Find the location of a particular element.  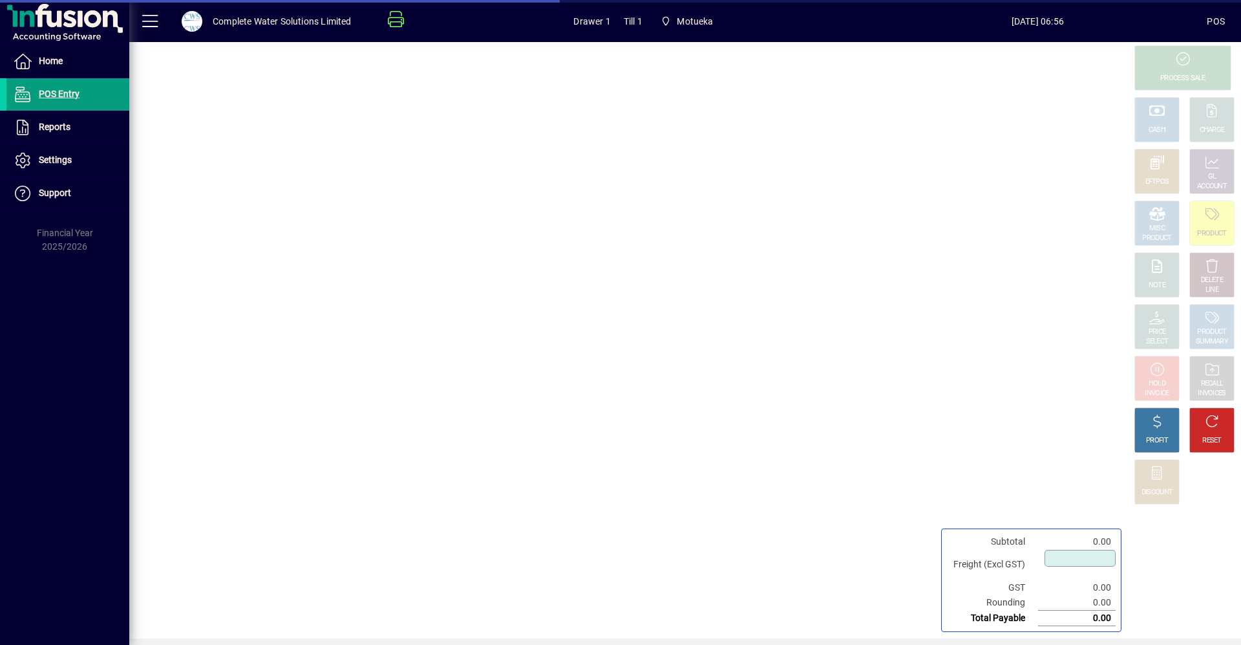

div: RESET is located at coordinates (1212, 440).